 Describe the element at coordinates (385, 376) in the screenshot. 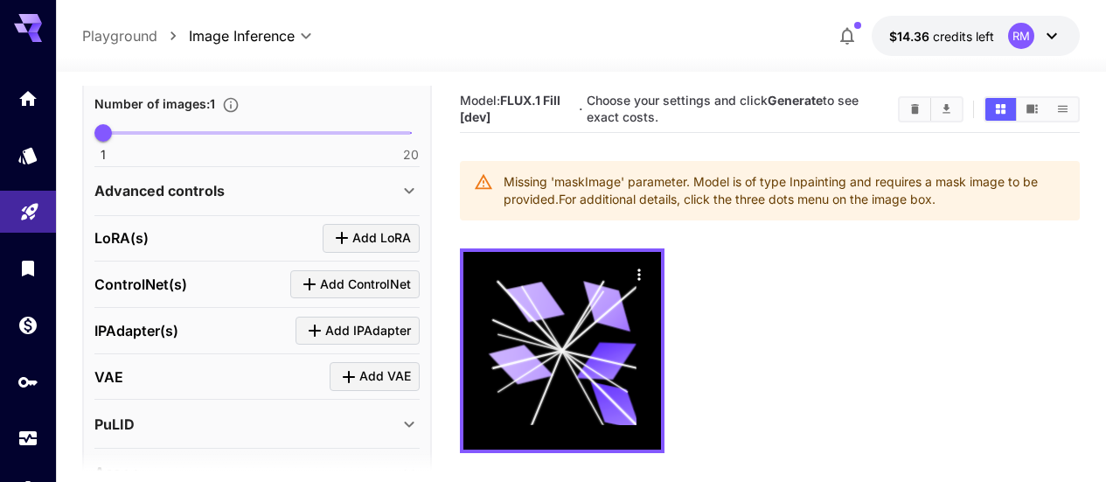

I see `span: Add VAE` at that location.